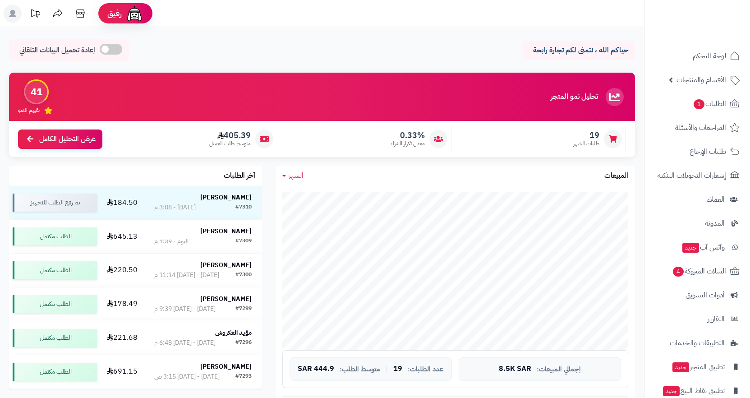 This screenshot has width=750, height=398. I want to click on div: #7300, so click(244, 275).